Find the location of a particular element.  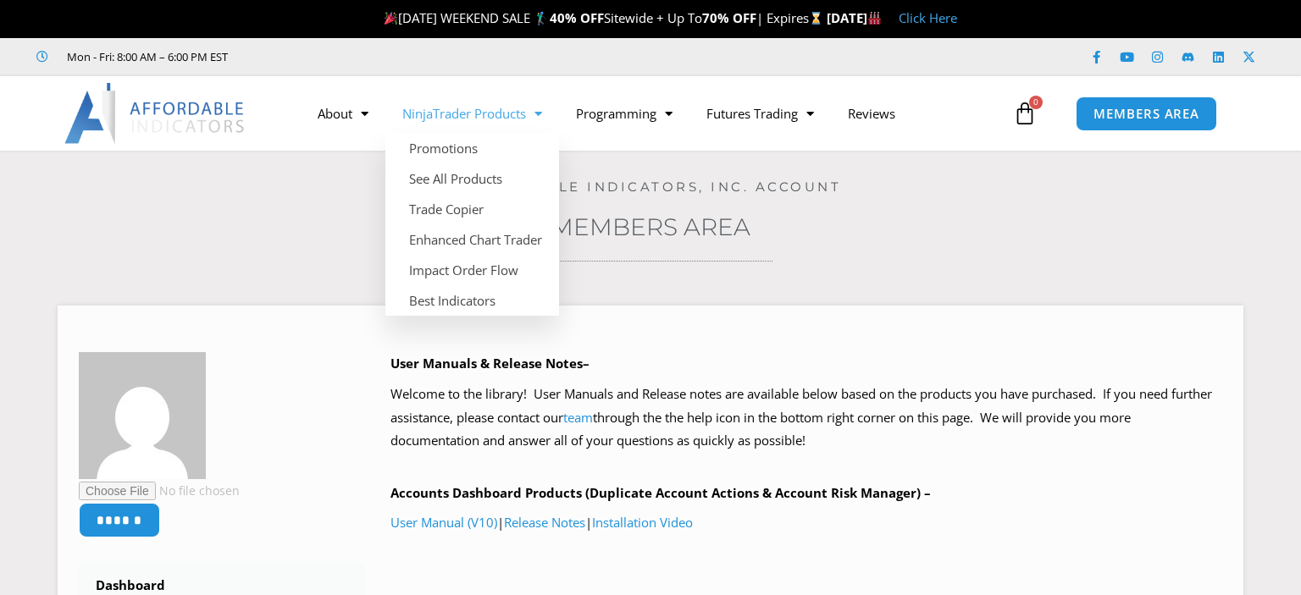

span: 0 is located at coordinates (1035, 102).